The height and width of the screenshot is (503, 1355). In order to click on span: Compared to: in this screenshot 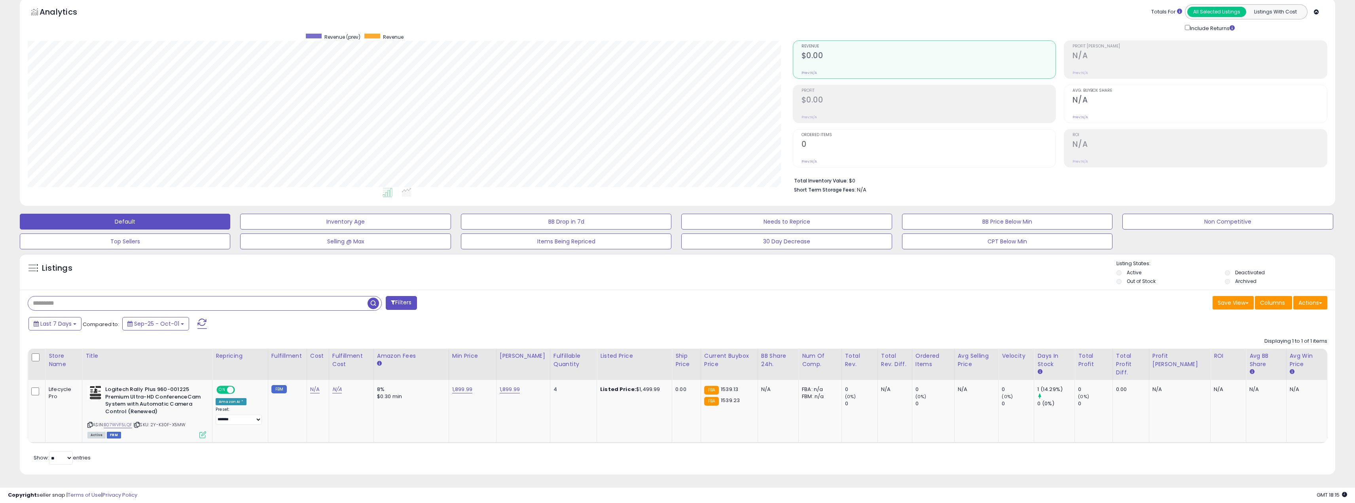, I will do `click(101, 324)`.